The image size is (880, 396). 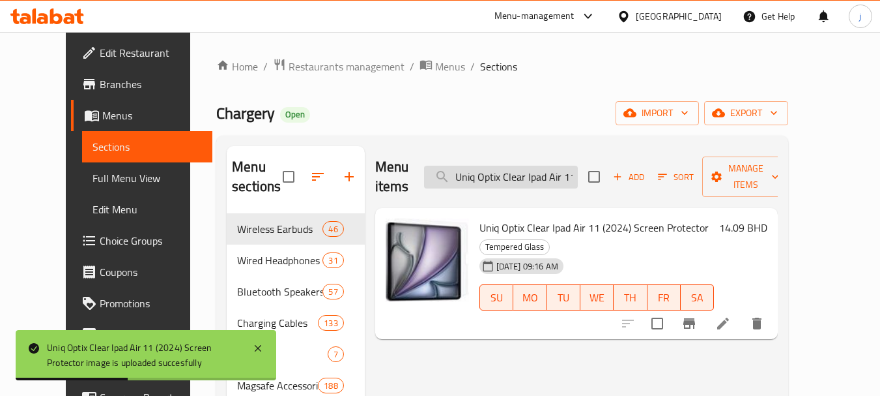 I want to click on nav: breadcrumb, so click(x=502, y=66).